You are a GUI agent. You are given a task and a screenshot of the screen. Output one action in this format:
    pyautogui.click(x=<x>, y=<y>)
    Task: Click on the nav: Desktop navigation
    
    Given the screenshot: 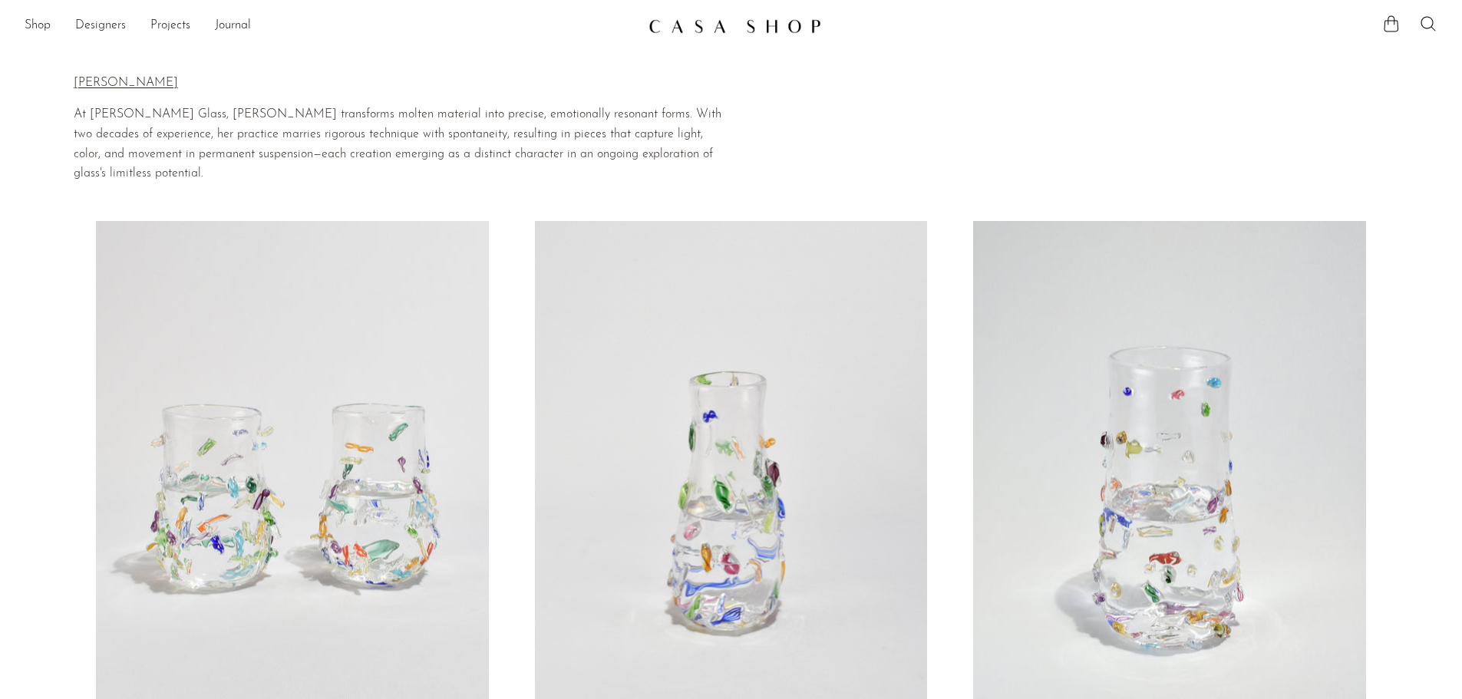 What is the action you would take?
    pyautogui.click(x=330, y=26)
    